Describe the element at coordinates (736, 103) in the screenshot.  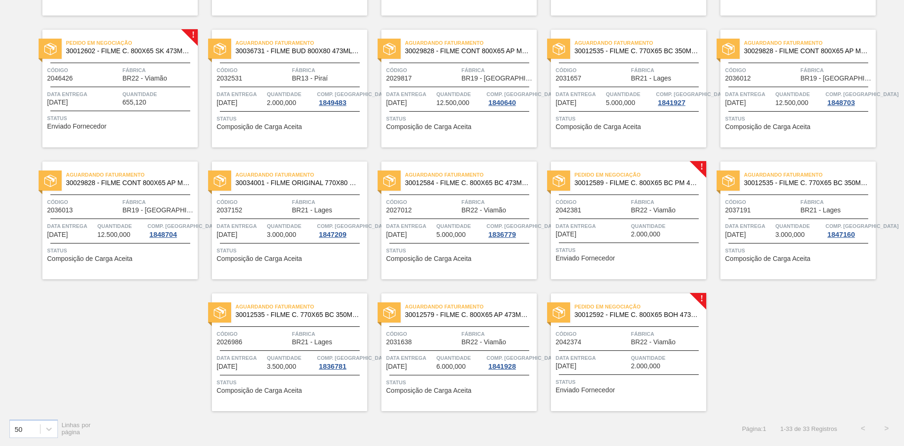
I see `span: 31/10/2025` at that location.